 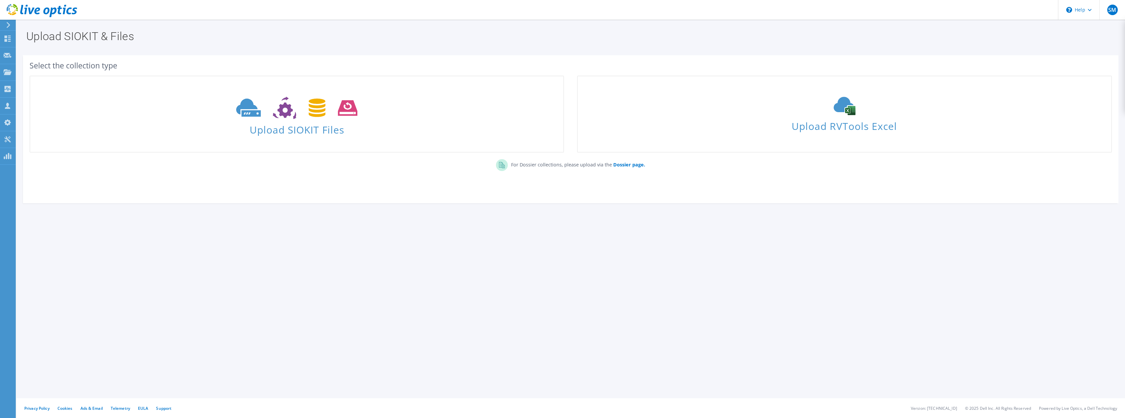 I want to click on span: Upload RVTools Excel, so click(x=844, y=124).